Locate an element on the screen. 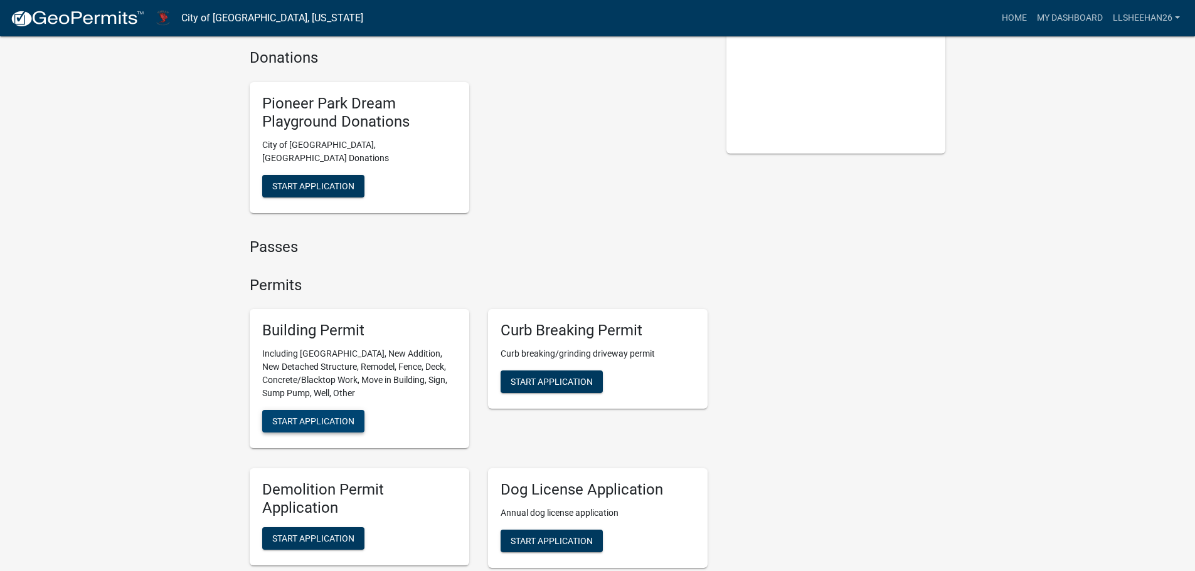 The width and height of the screenshot is (1195, 571). p: Curb breaking/grinding driveway permit is located at coordinates (598, 354).